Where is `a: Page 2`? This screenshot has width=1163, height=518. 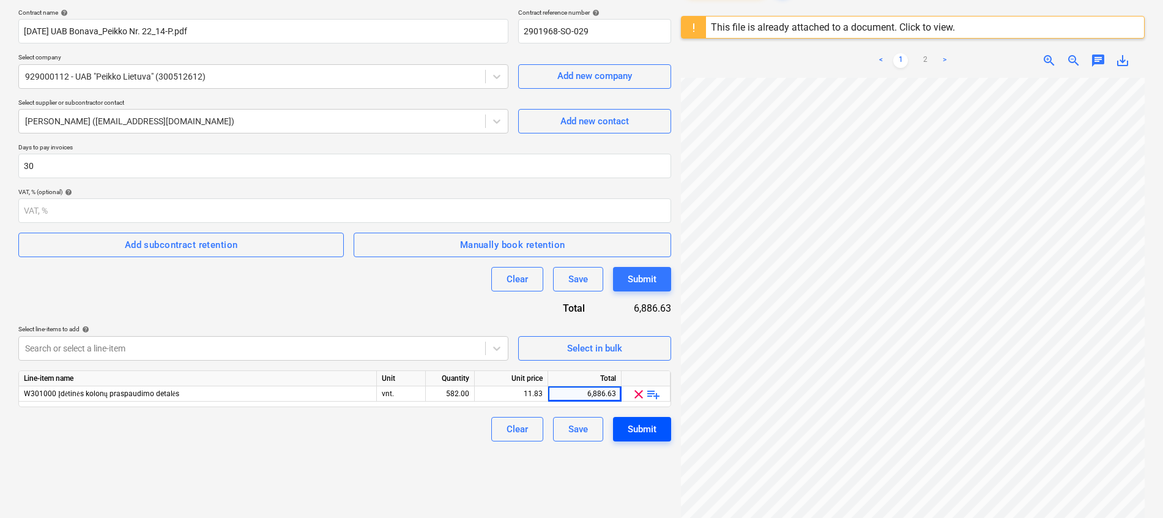
a: Page 2 is located at coordinates (925, 61).